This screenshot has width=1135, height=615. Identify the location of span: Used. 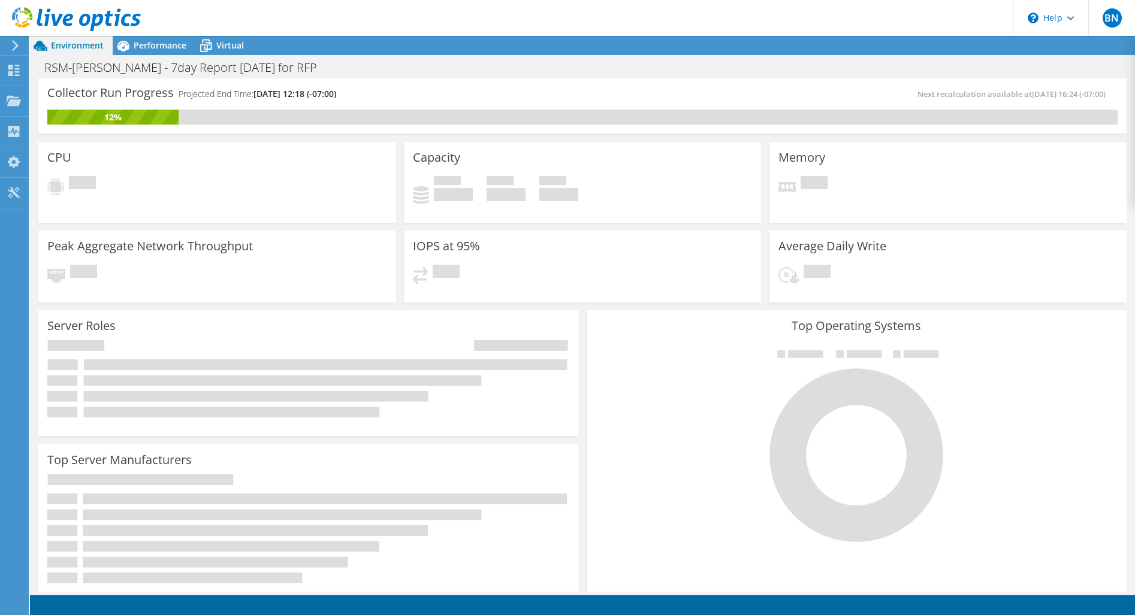
(447, 182).